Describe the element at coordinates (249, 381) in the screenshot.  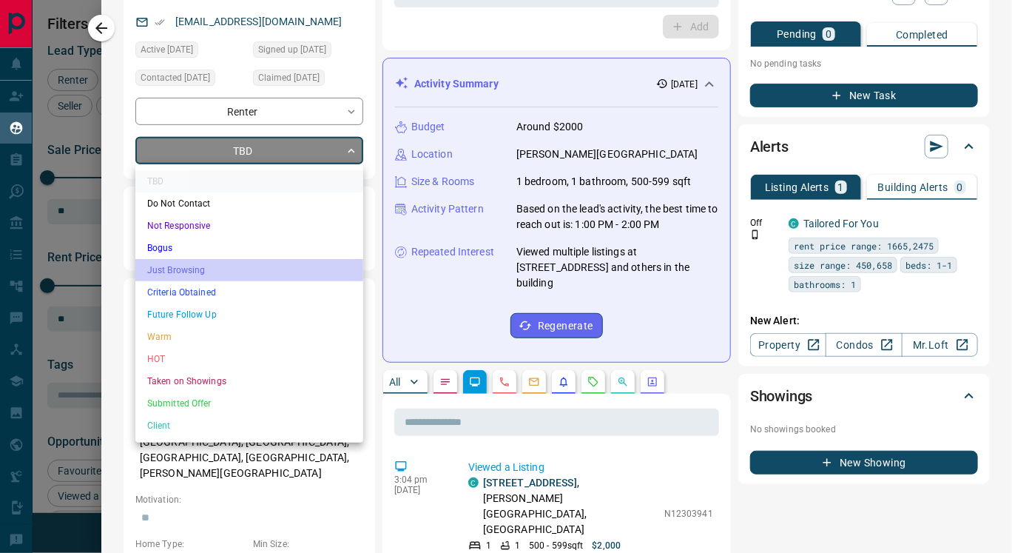
I see `li: Taken on Showings` at that location.